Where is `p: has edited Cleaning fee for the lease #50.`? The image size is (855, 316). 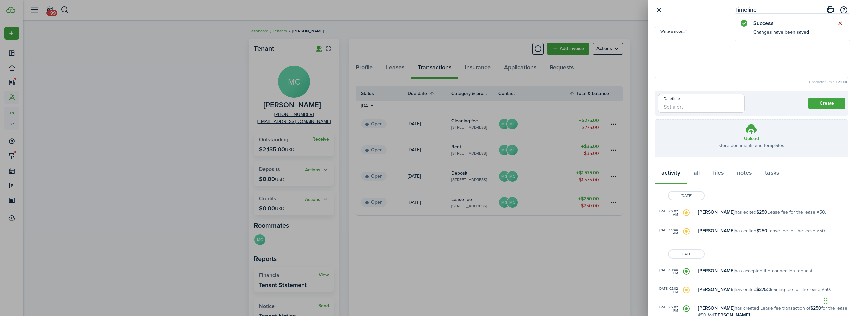 p: has edited Cleaning fee for the lease #50. is located at coordinates (773, 289).